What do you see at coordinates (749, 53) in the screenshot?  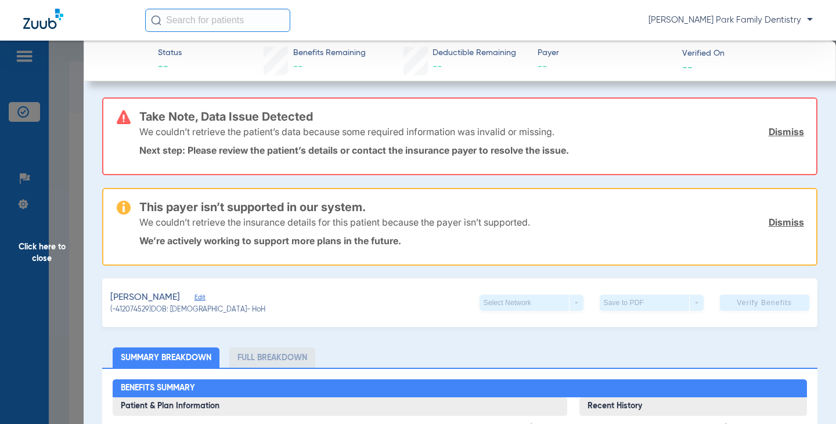 I see `span: Verified On` at bounding box center [749, 53].